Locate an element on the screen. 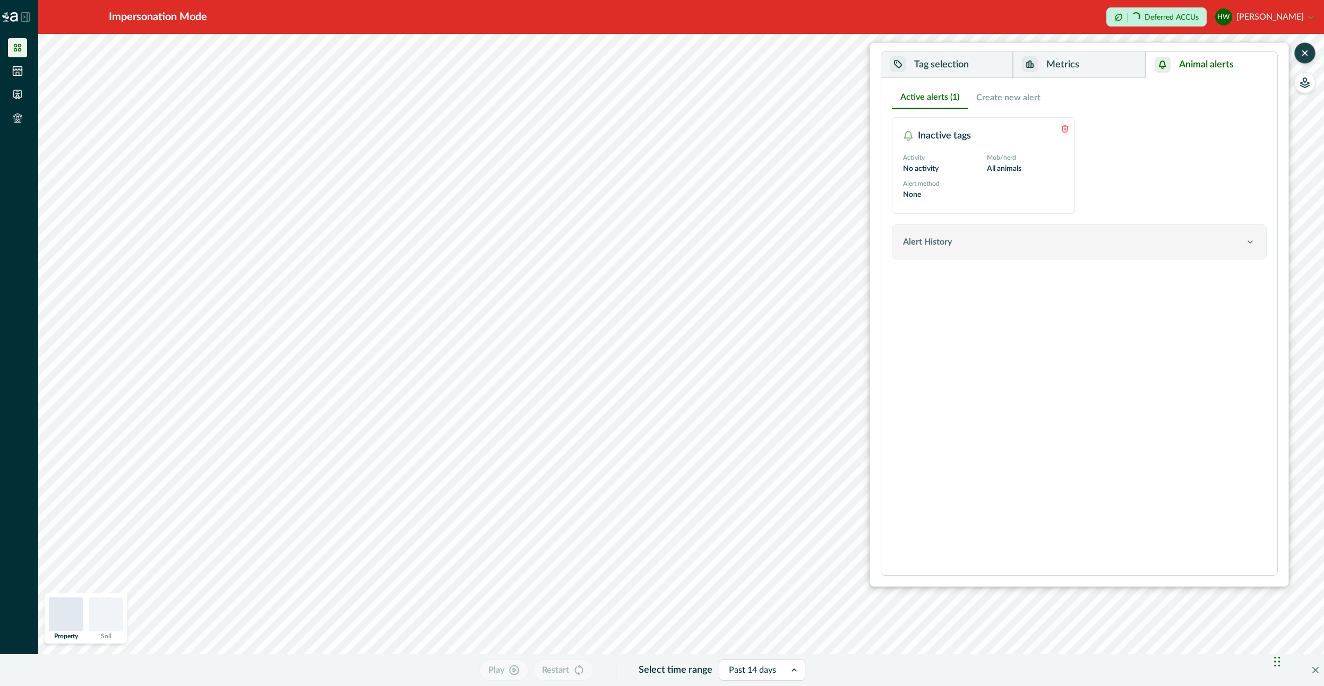 The image size is (1324, 686). div: Impersonation Mode is located at coordinates (158, 17).